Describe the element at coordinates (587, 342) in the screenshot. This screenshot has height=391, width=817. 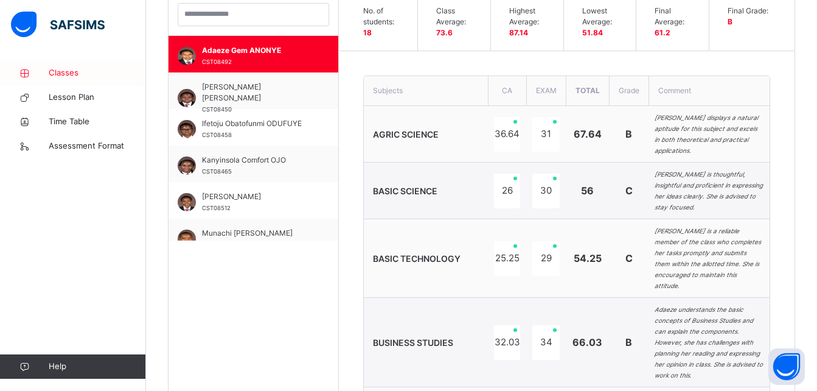
I see `span: 66.03` at that location.